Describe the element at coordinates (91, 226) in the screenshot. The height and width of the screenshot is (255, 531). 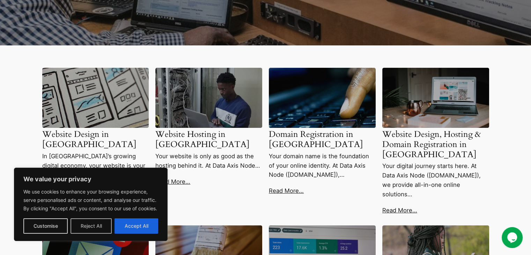
I see `button: Reject All` at that location.